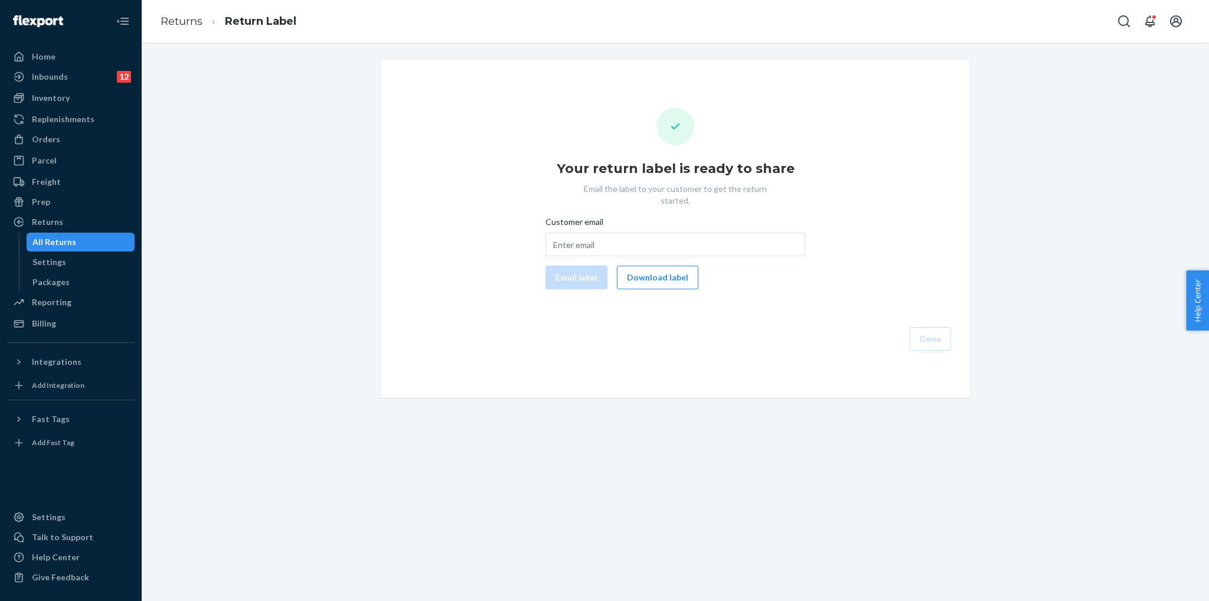  Describe the element at coordinates (44, 324) in the screenshot. I see `div: Billing` at that location.